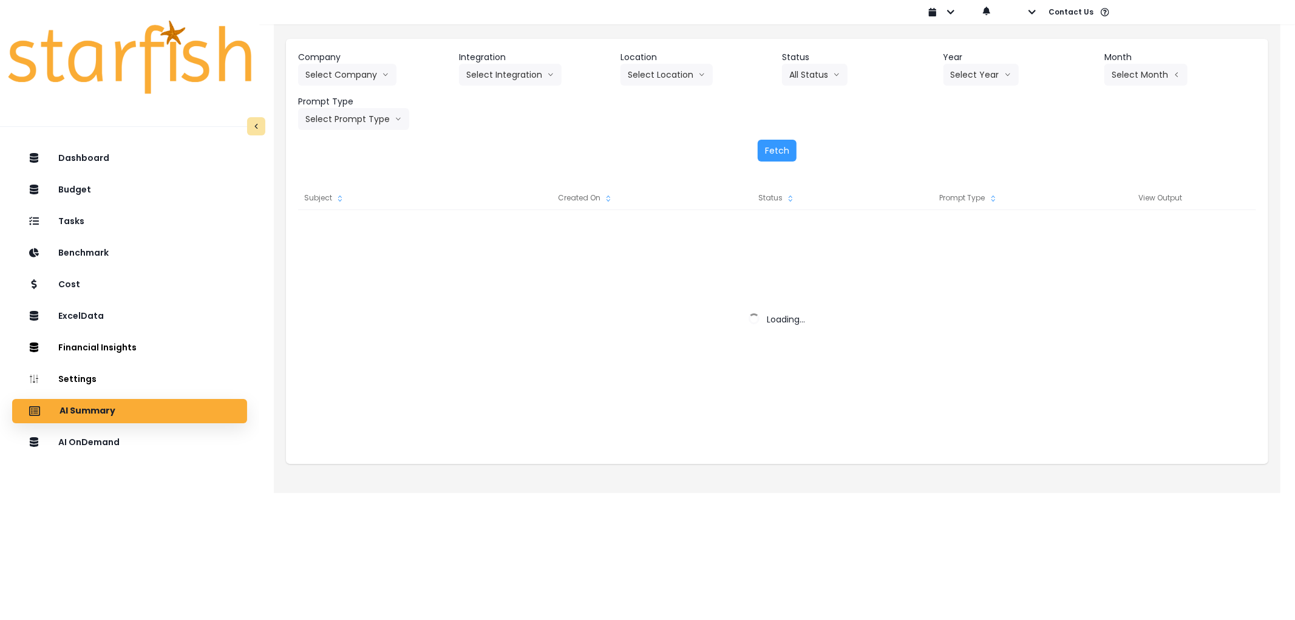 This screenshot has width=1295, height=620. I want to click on button: Select Locationarrow down line, so click(667, 75).